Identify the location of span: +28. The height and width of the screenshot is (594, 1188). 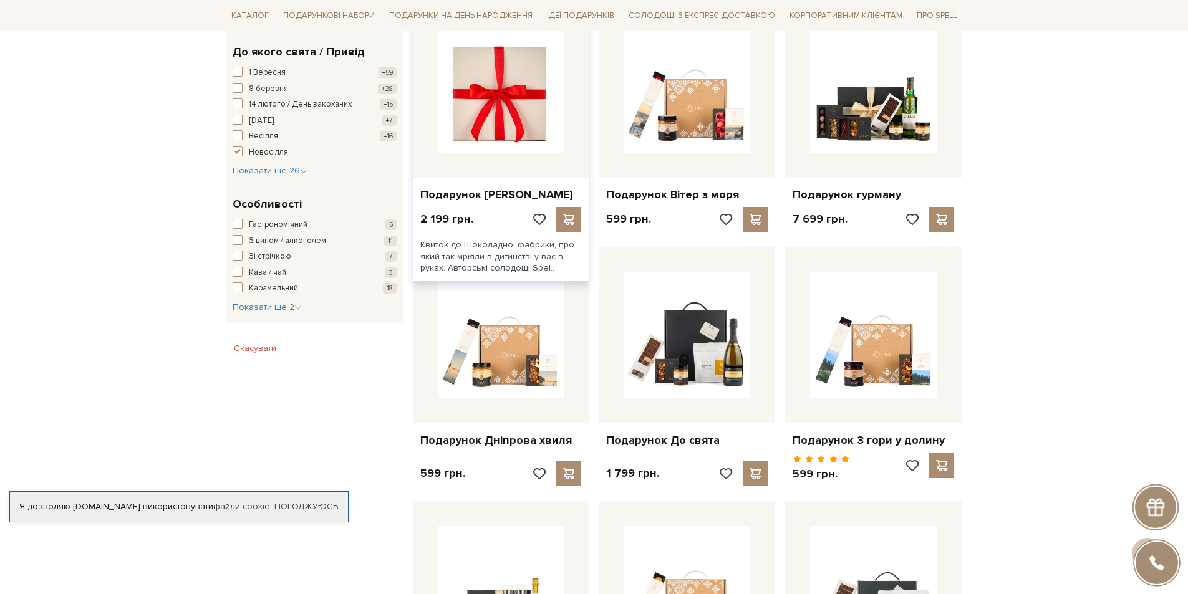
(387, 89).